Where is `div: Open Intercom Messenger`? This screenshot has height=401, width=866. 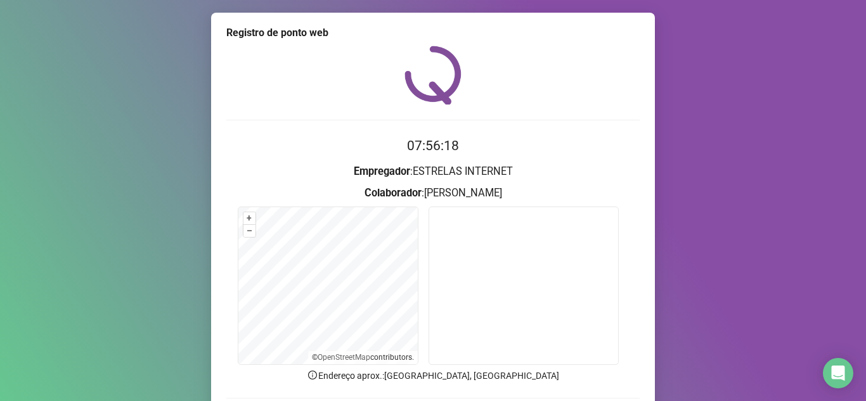 div: Open Intercom Messenger is located at coordinates (838, 373).